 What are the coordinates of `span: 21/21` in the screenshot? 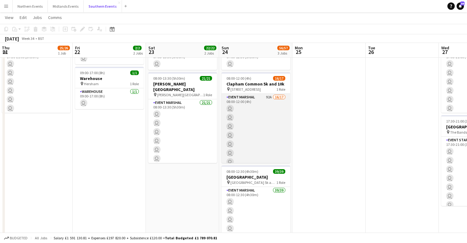 It's located at (206, 78).